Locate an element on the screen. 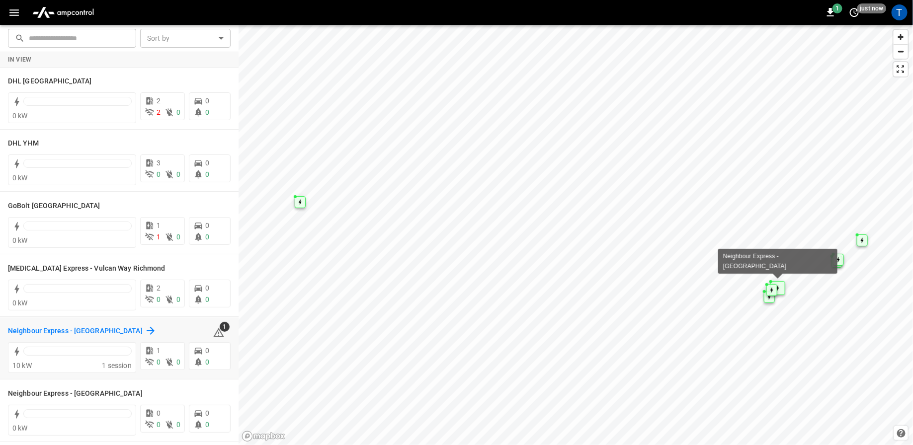  h6: Mili Express - Vulcan Way Richmond is located at coordinates (86, 269).